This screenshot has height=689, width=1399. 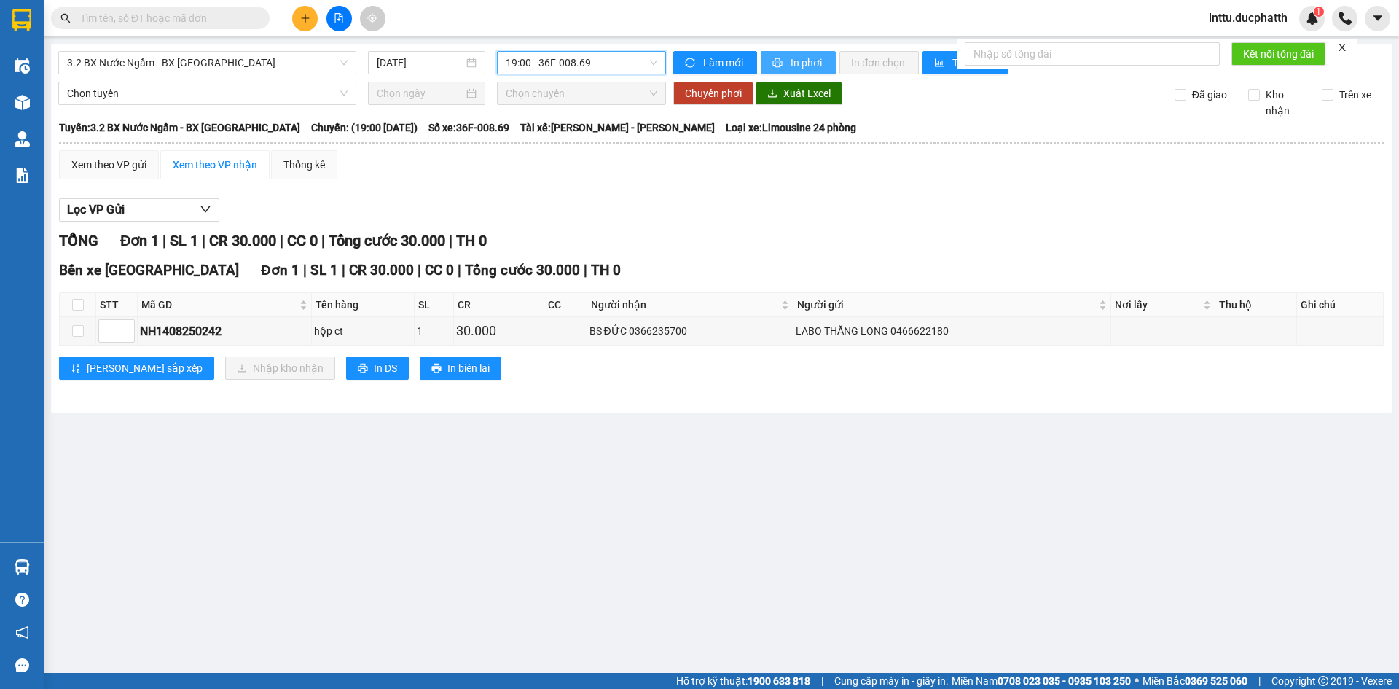 I want to click on button: aim, so click(x=372, y=18).